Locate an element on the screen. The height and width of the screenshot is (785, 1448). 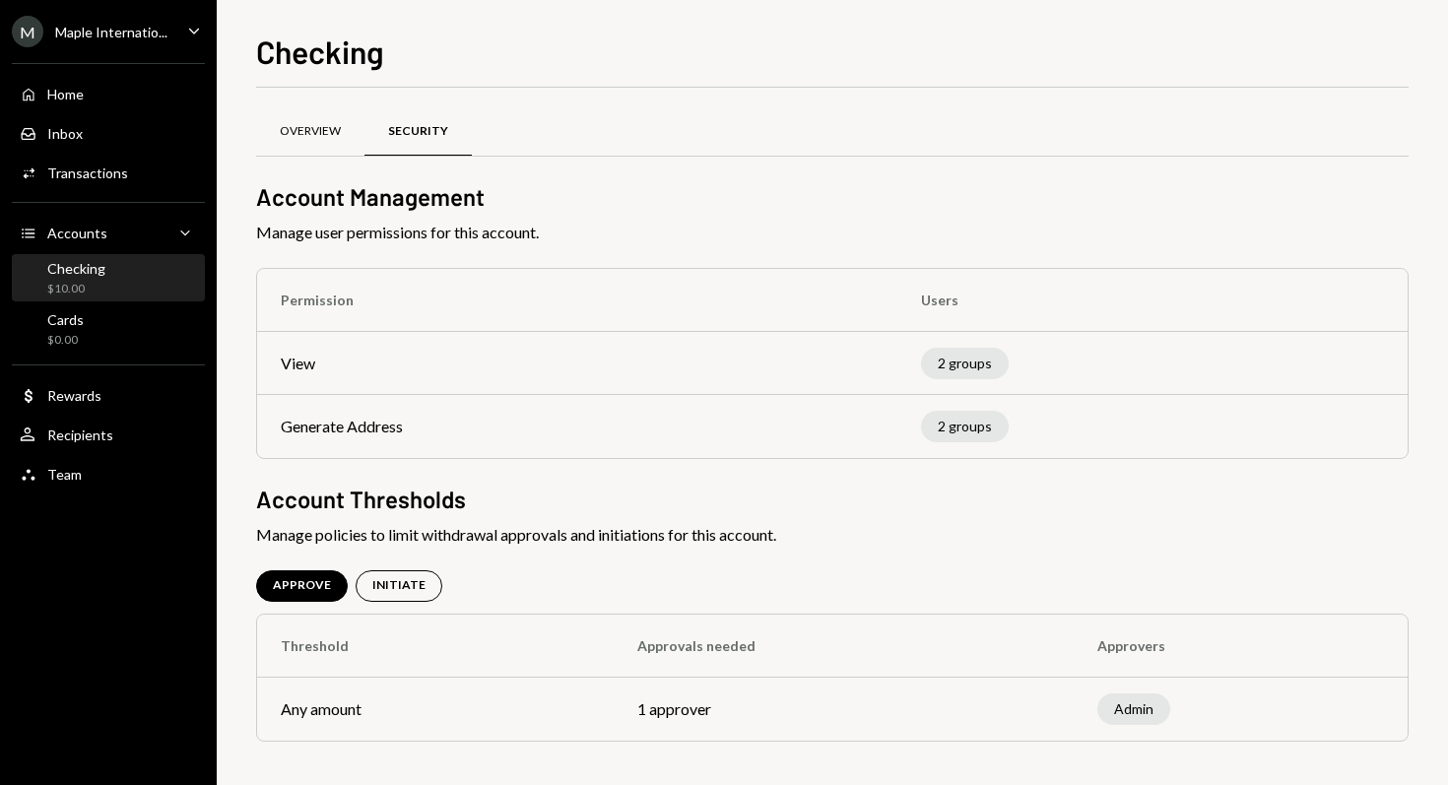
th: Permission is located at coordinates (577, 300).